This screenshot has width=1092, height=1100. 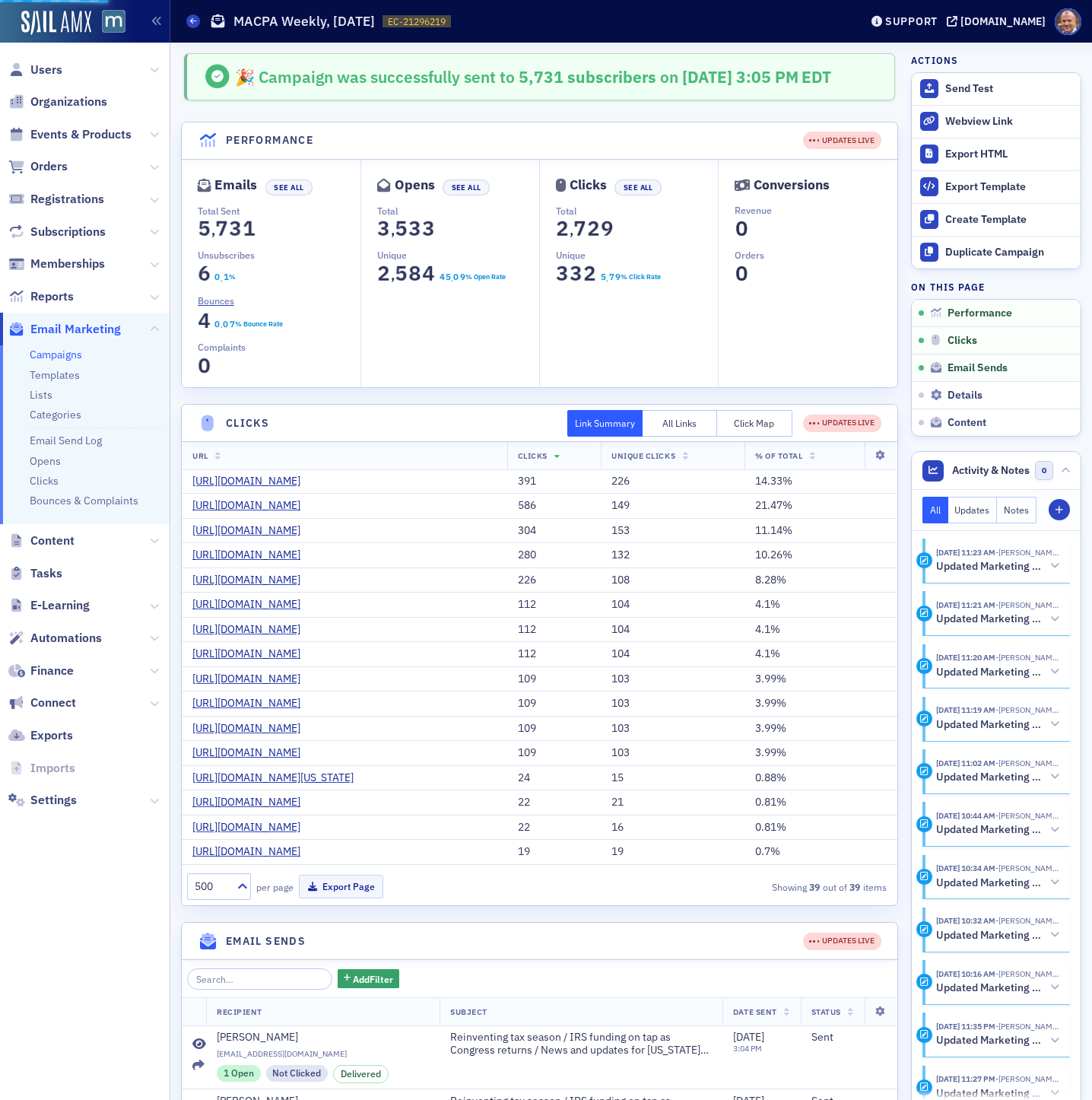 I want to click on a: Finance, so click(x=41, y=671).